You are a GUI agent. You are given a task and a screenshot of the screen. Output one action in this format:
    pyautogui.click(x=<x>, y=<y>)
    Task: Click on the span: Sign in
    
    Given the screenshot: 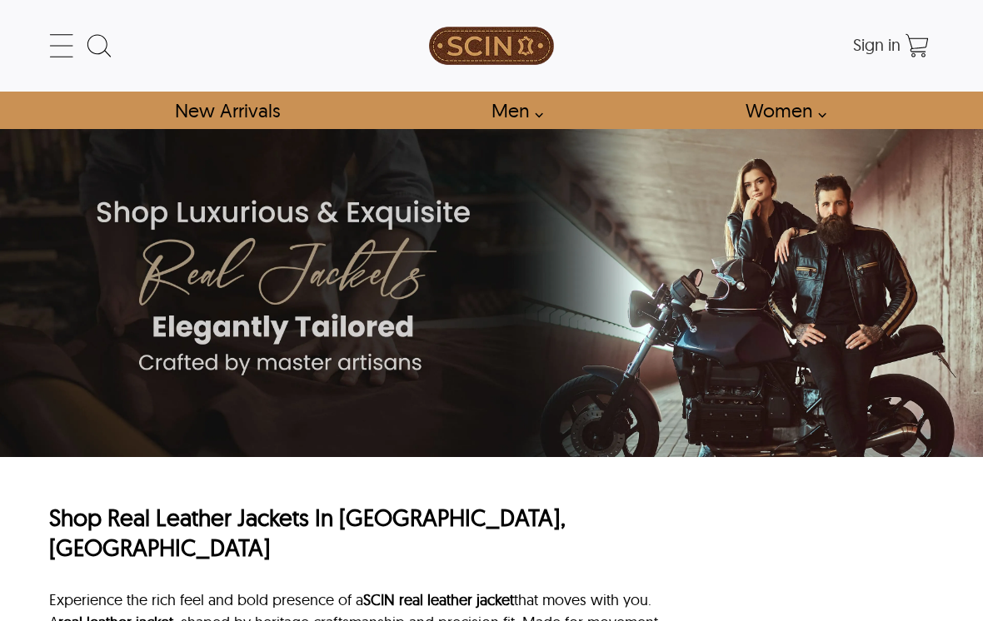 What is the action you would take?
    pyautogui.click(x=876, y=44)
    